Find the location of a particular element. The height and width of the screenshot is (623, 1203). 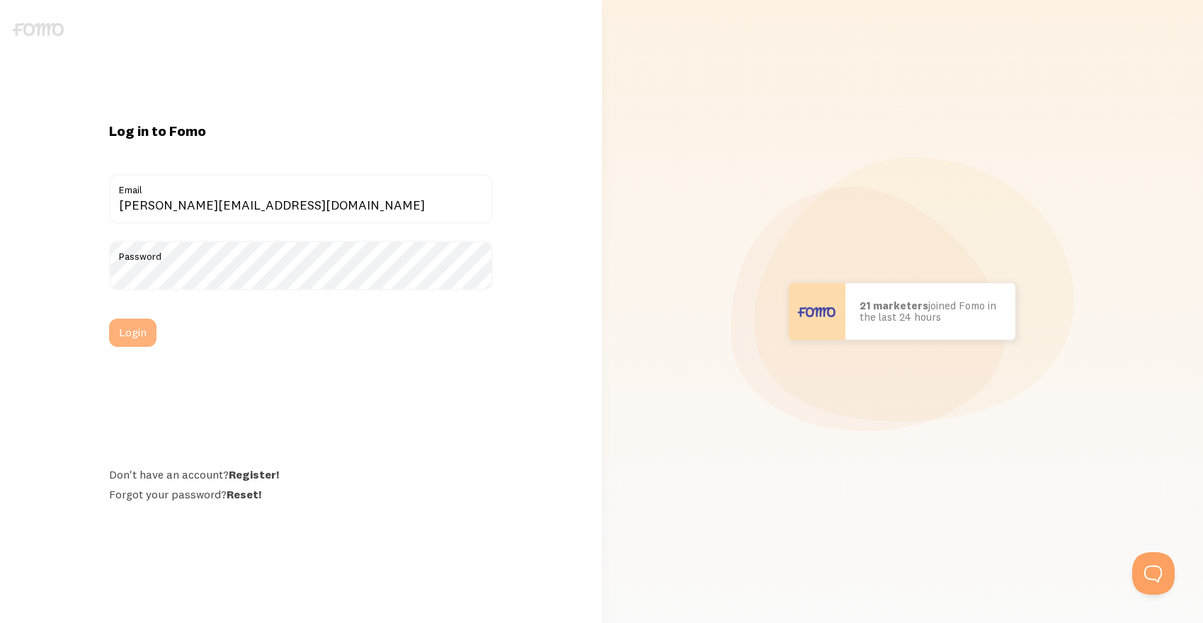

a: Register! is located at coordinates (254, 474).